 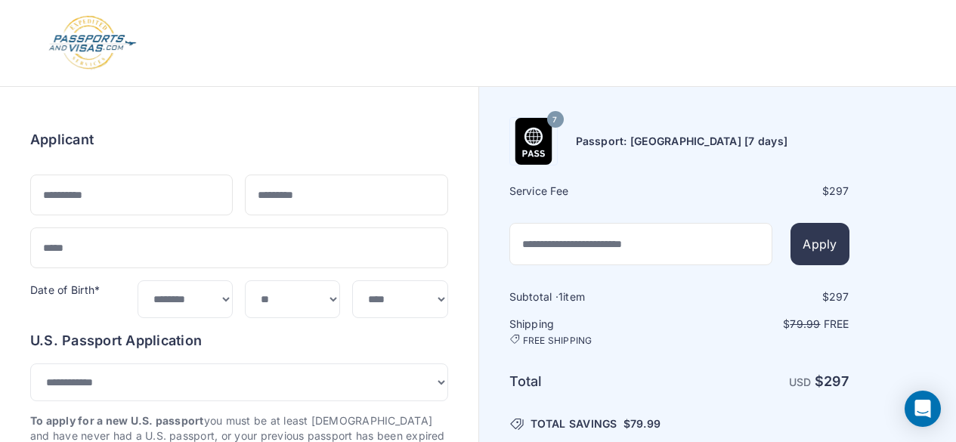 What do you see at coordinates (555, 120) in the screenshot?
I see `span: 7` at bounding box center [555, 120].